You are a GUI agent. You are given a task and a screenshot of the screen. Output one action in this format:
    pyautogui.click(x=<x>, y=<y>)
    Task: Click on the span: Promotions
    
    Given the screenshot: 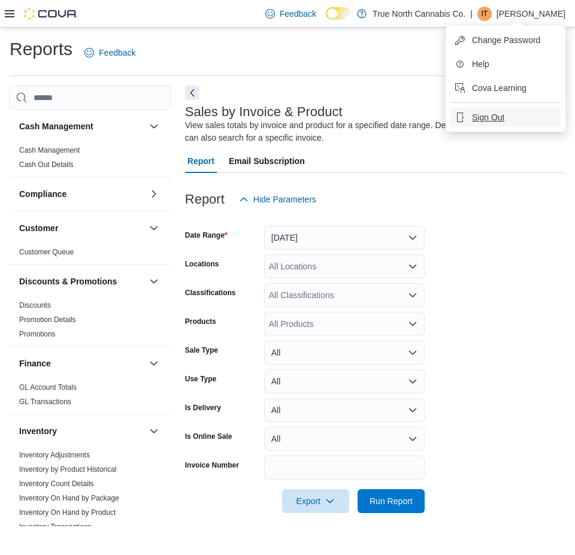 What is the action you would take?
    pyautogui.click(x=37, y=334)
    